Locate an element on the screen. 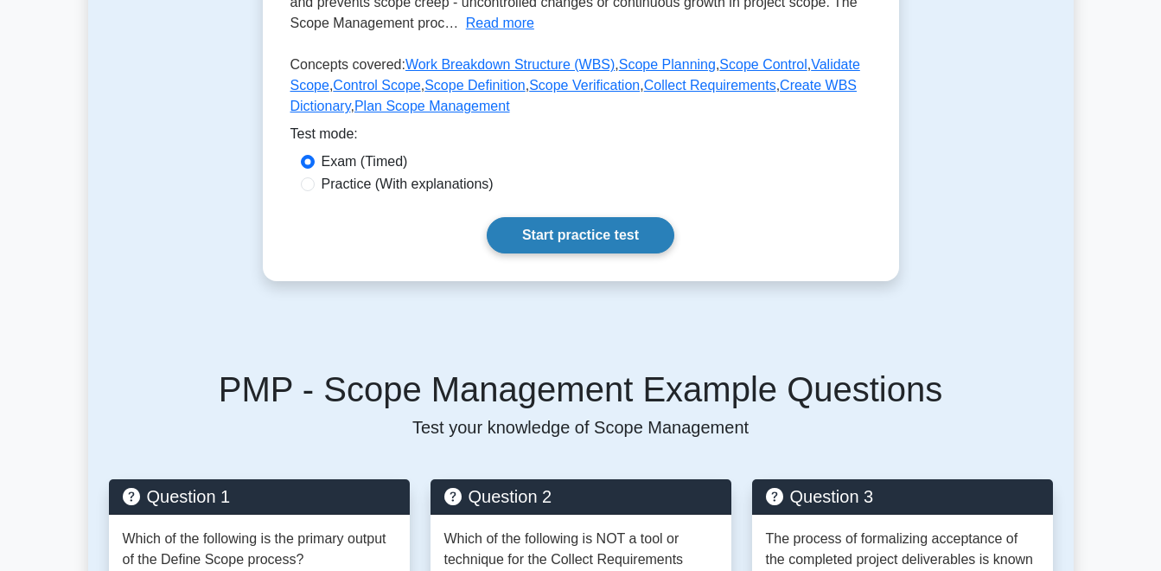 This screenshot has width=1161, height=571. h5: Question 1 is located at coordinates (259, 496).